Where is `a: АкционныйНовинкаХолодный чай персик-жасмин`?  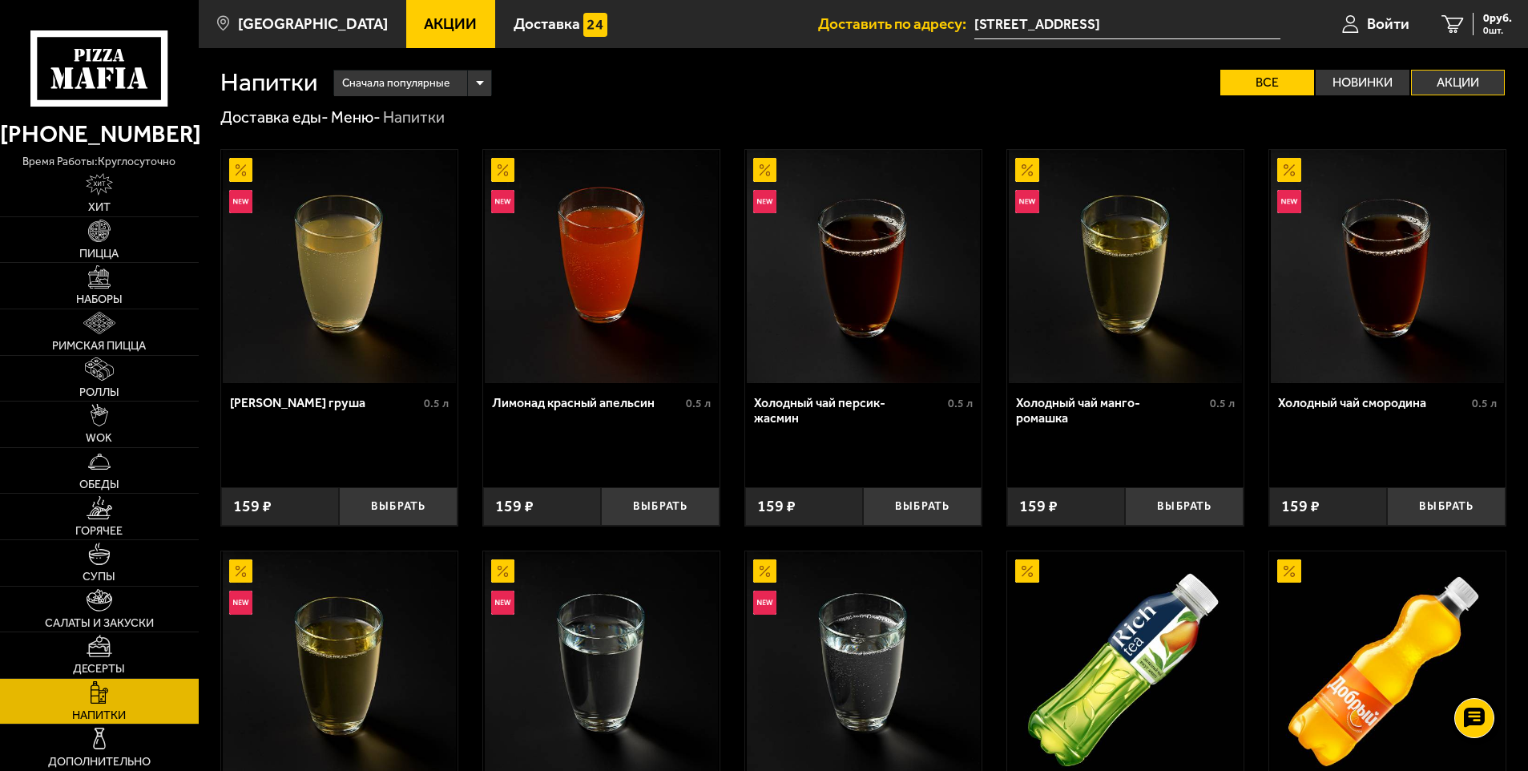
a: АкционныйНовинкаХолодный чай персик-жасмин is located at coordinates (863, 266).